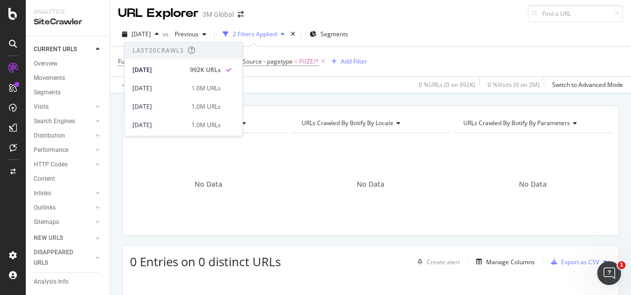 The width and height of the screenshot is (631, 295). What do you see at coordinates (241, 14) in the screenshot?
I see `div: arrow-right-arrow-left` at bounding box center [241, 14].